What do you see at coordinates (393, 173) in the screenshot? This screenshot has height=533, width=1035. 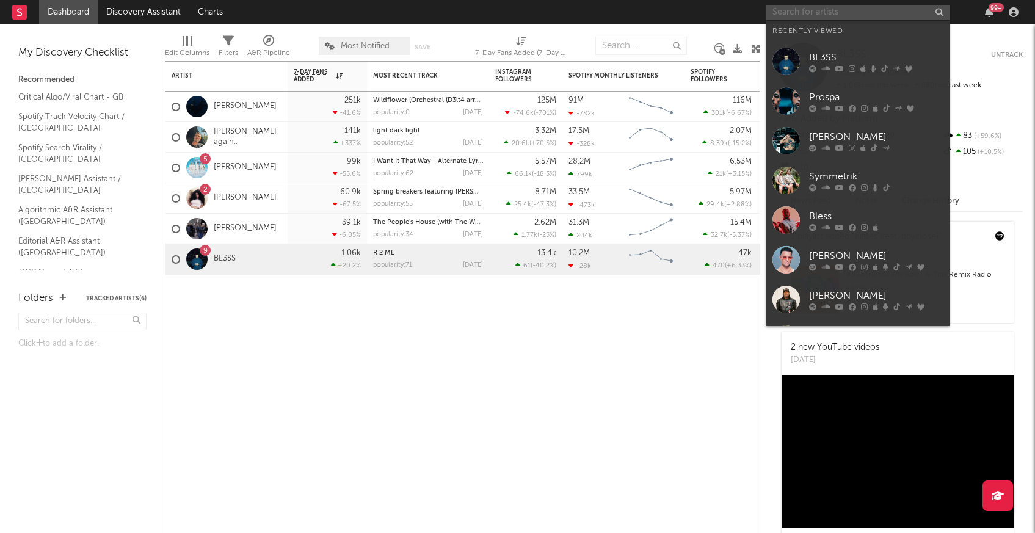 I see `div: popularity: 62` at bounding box center [393, 173].